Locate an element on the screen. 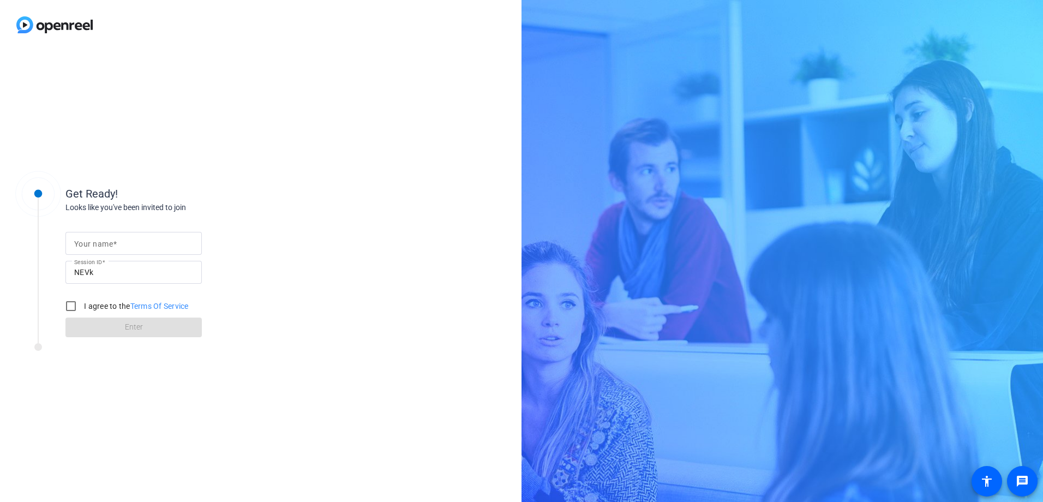 This screenshot has width=1043, height=502. a: Terms Of Service is located at coordinates (159, 306).